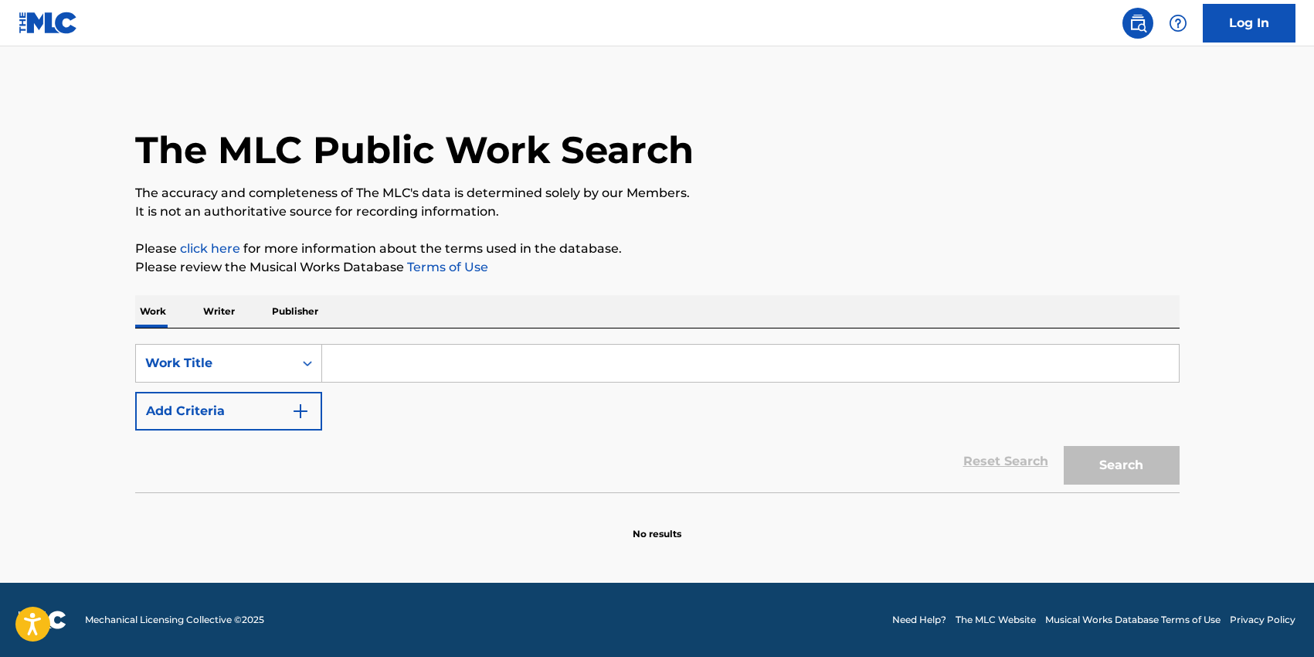 The image size is (1314, 657). I want to click on img: search, so click(1138, 23).